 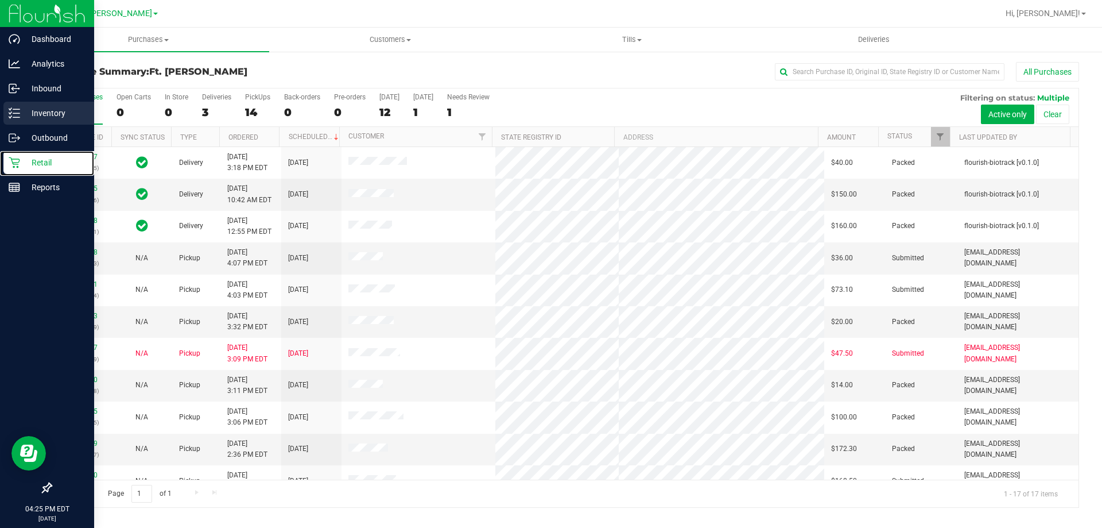 What do you see at coordinates (874, 40) in the screenshot?
I see `a: Deliveries` at bounding box center [874, 40].